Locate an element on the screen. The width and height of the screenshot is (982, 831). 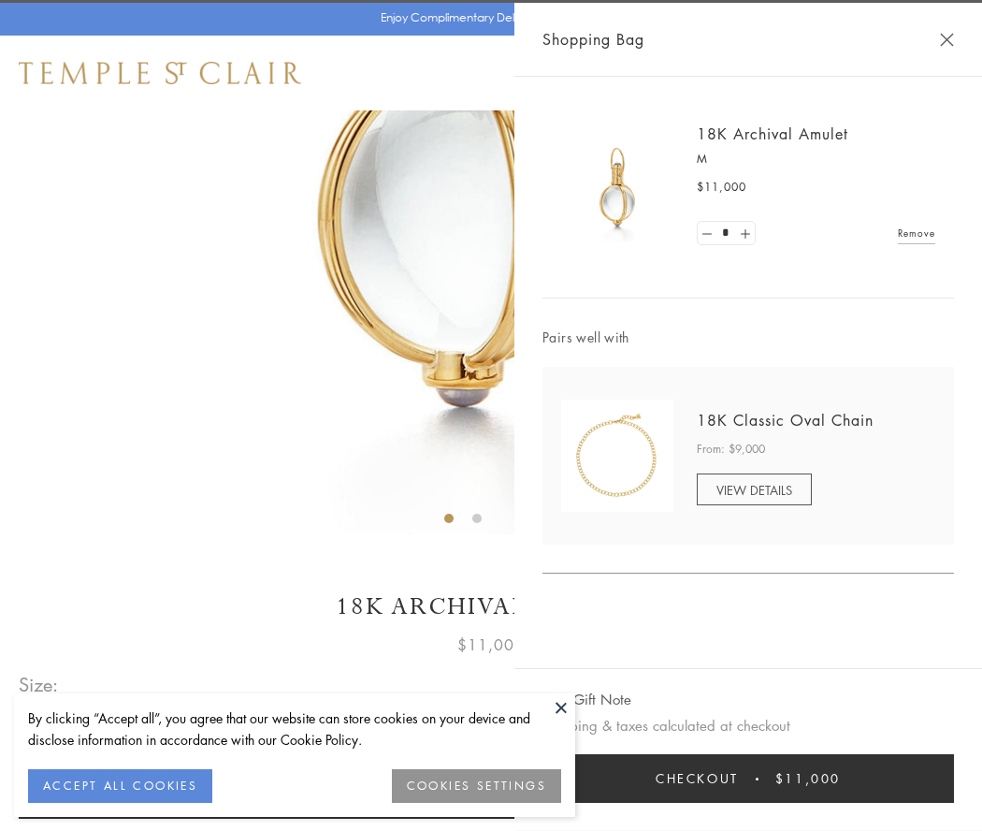
span: From: $9,000 is located at coordinates (731, 449).